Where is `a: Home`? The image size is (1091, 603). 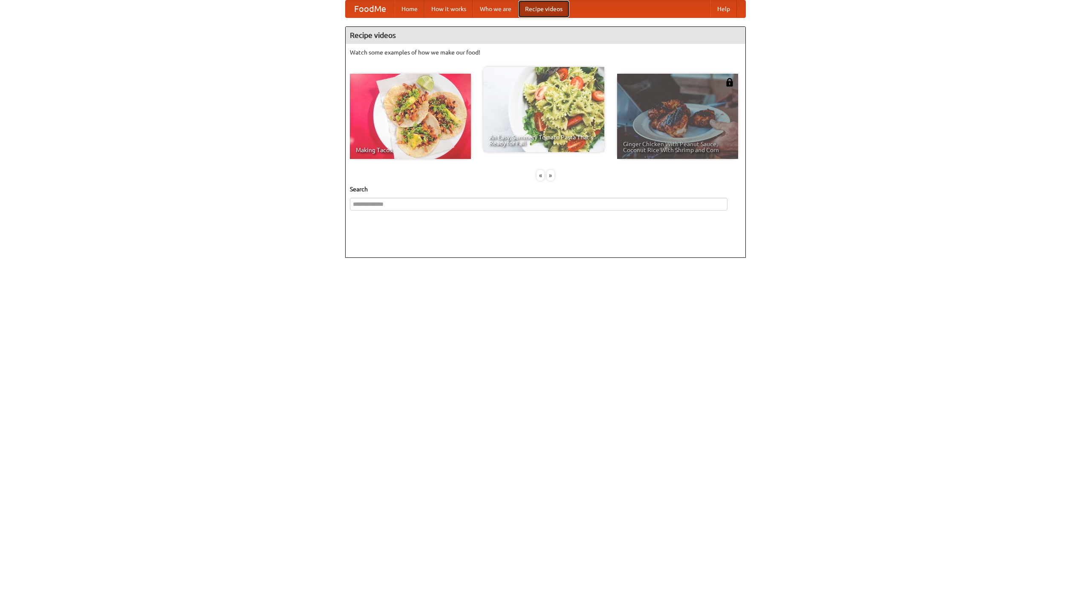
a: Home is located at coordinates (409, 9).